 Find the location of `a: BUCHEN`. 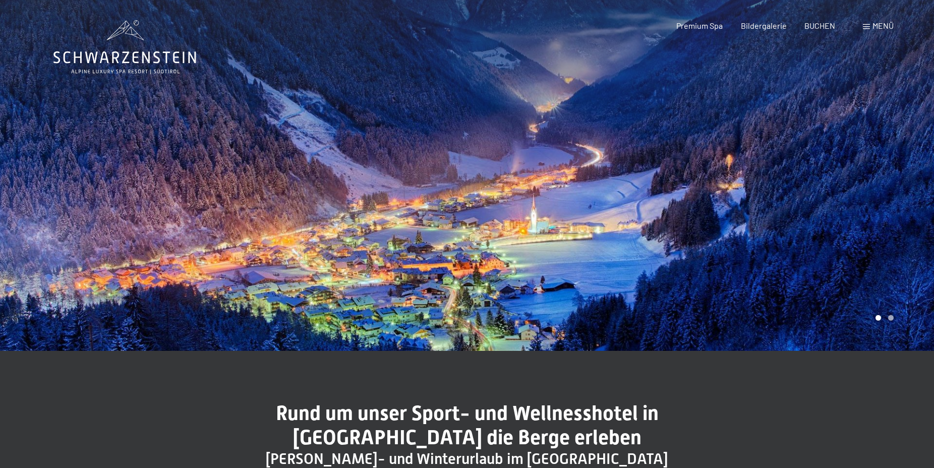

a: BUCHEN is located at coordinates (820, 25).